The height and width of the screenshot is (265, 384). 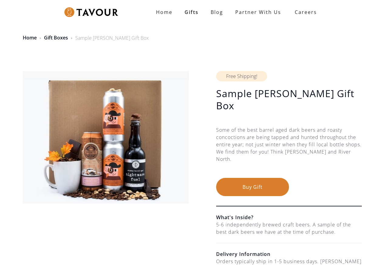 What do you see at coordinates (253, 187) in the screenshot?
I see `button: Buy Gift` at bounding box center [253, 187].